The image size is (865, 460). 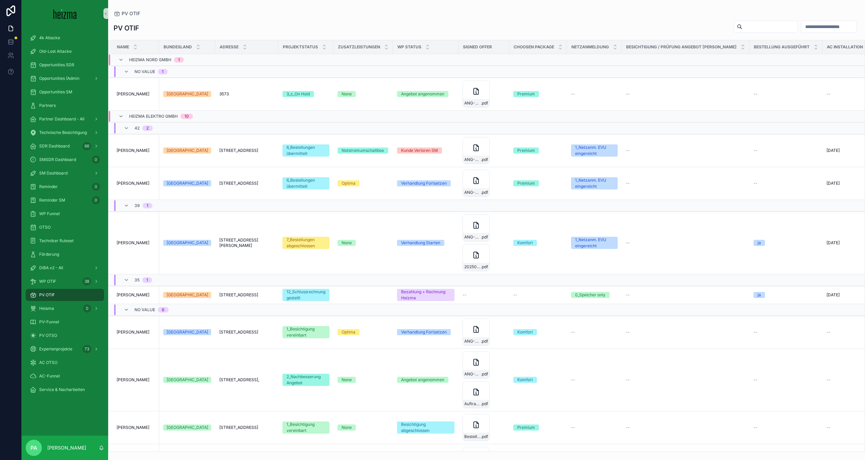 What do you see at coordinates (525, 243) in the screenshot?
I see `div: Komfort` at bounding box center [525, 243].